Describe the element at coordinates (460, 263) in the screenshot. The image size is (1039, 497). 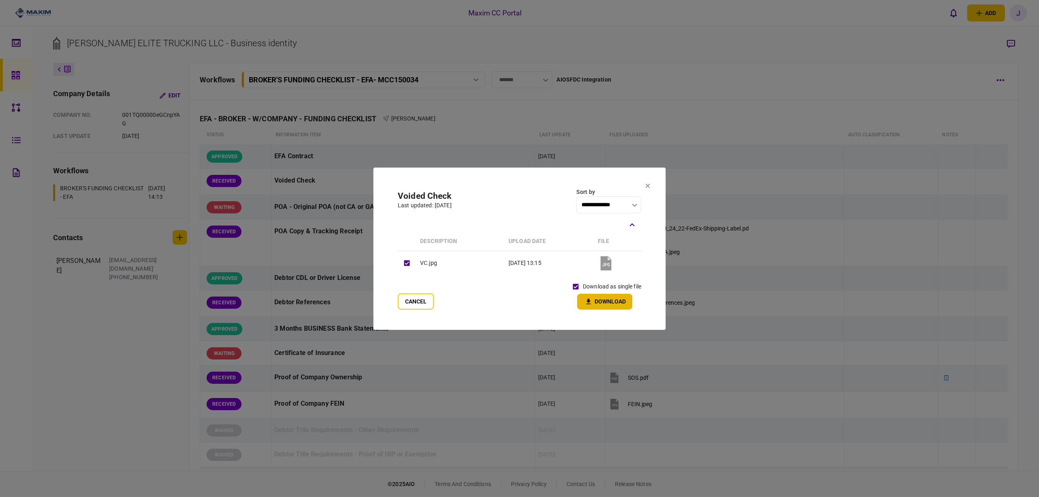
I see `td: VC.jpg` at that location.